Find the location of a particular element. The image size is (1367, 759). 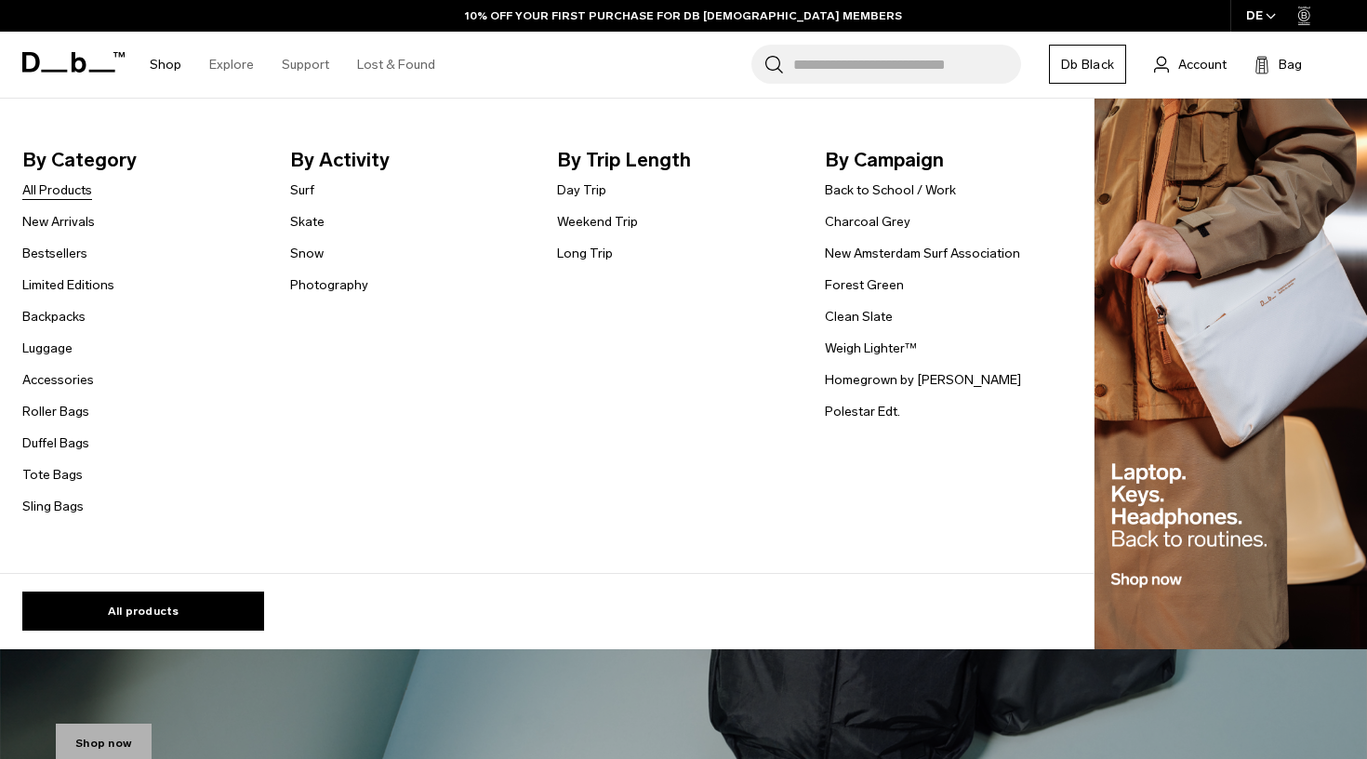

a: Day Trip is located at coordinates (581, 190).